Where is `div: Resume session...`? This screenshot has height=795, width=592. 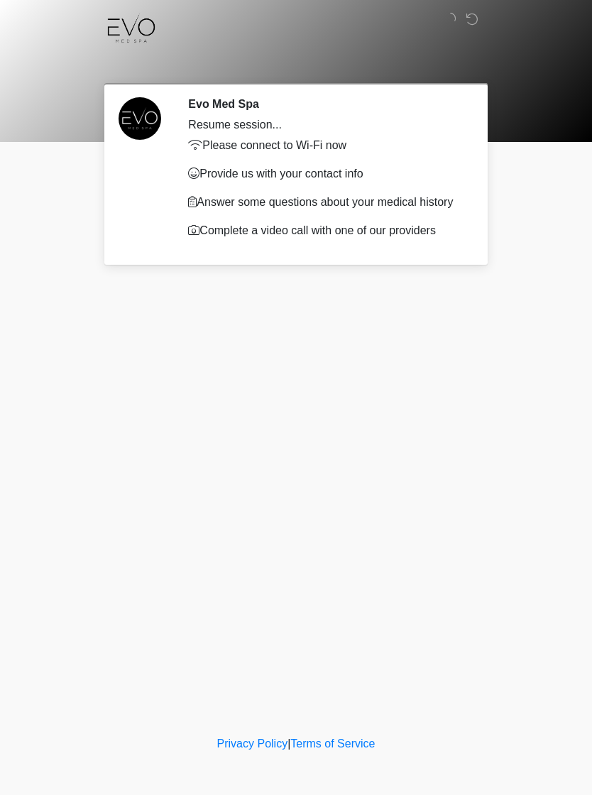 div: Resume session... is located at coordinates (325, 125).